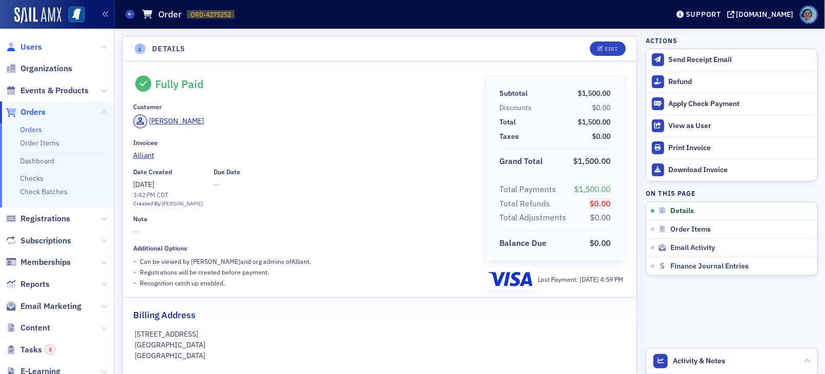 The height and width of the screenshot is (374, 825). Describe the element at coordinates (525, 243) in the screenshot. I see `span: Balance Due` at that location.